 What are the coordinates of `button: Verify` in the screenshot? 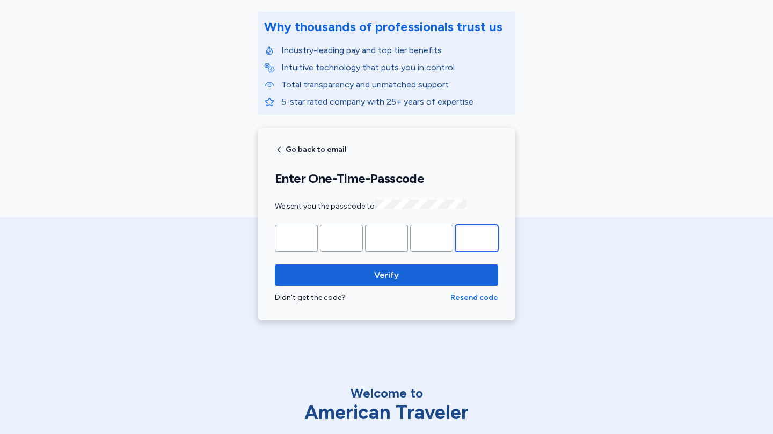 It's located at (387, 275).